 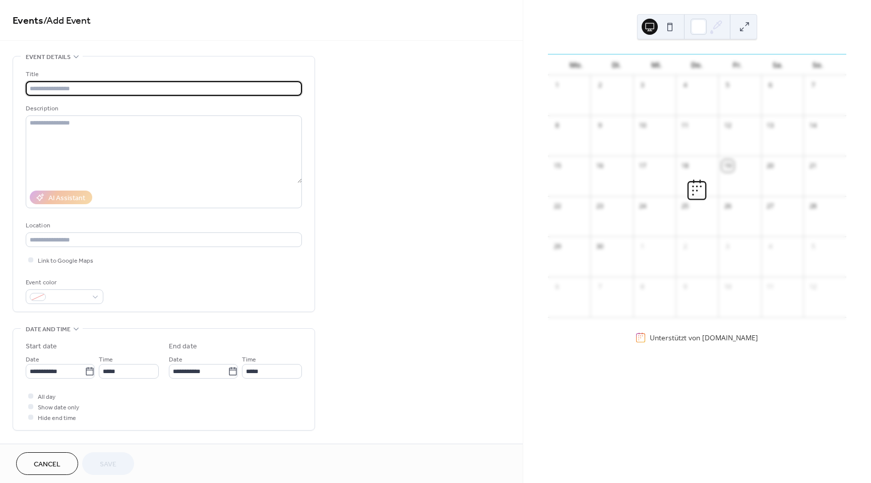 I want to click on div: 15, so click(x=557, y=166).